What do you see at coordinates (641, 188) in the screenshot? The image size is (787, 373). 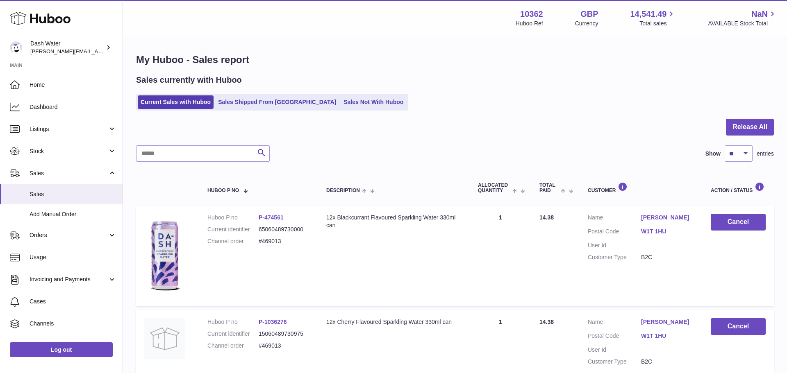 I see `div: Customer` at bounding box center [641, 188].